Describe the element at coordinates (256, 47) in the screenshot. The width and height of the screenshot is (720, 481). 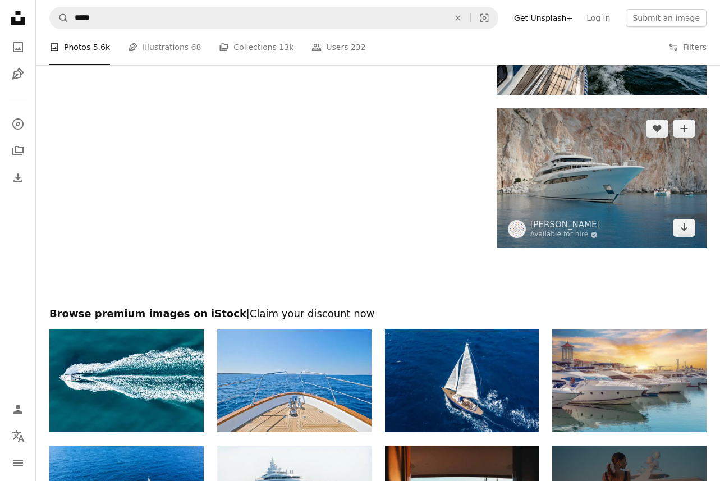
I see `a: Collections 13k` at that location.